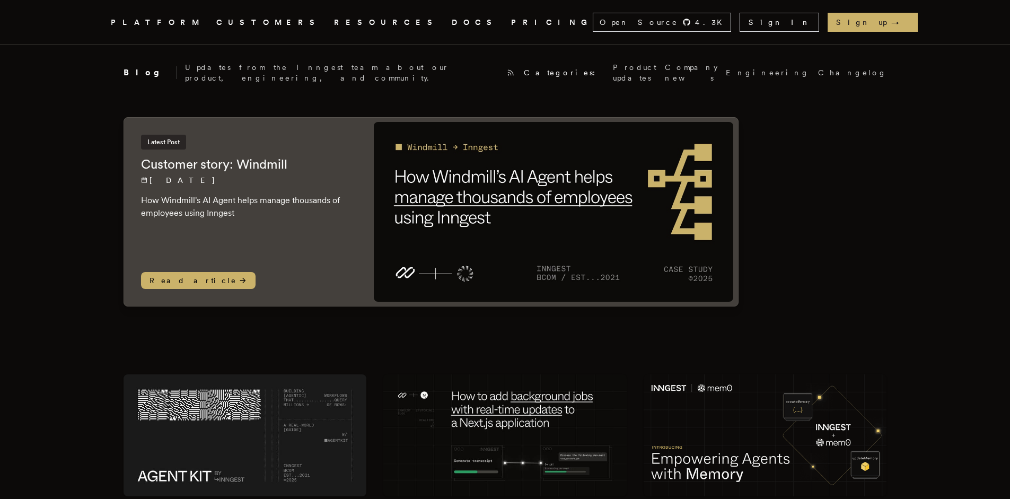  Describe the element at coordinates (198, 281) in the screenshot. I see `span: Read article` at that location.